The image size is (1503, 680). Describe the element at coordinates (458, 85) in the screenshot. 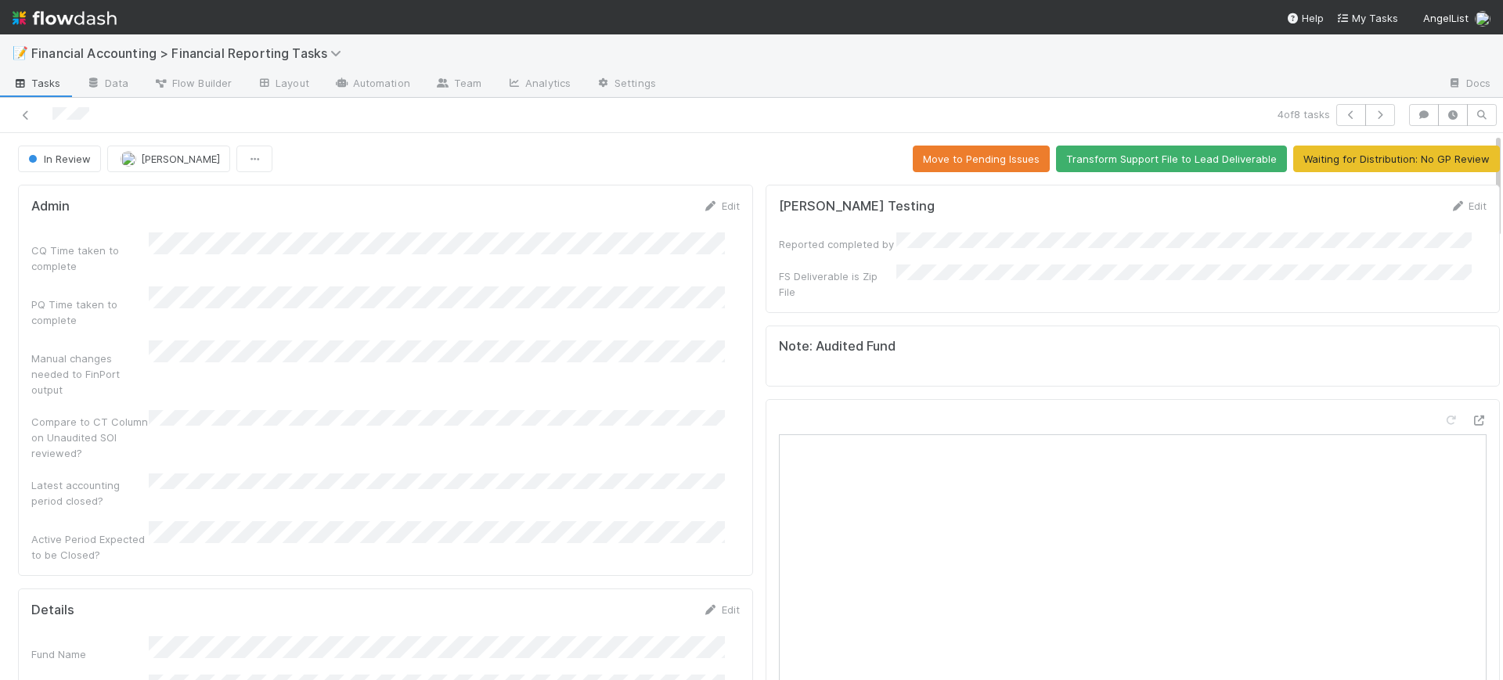

I see `a: Team` at that location.